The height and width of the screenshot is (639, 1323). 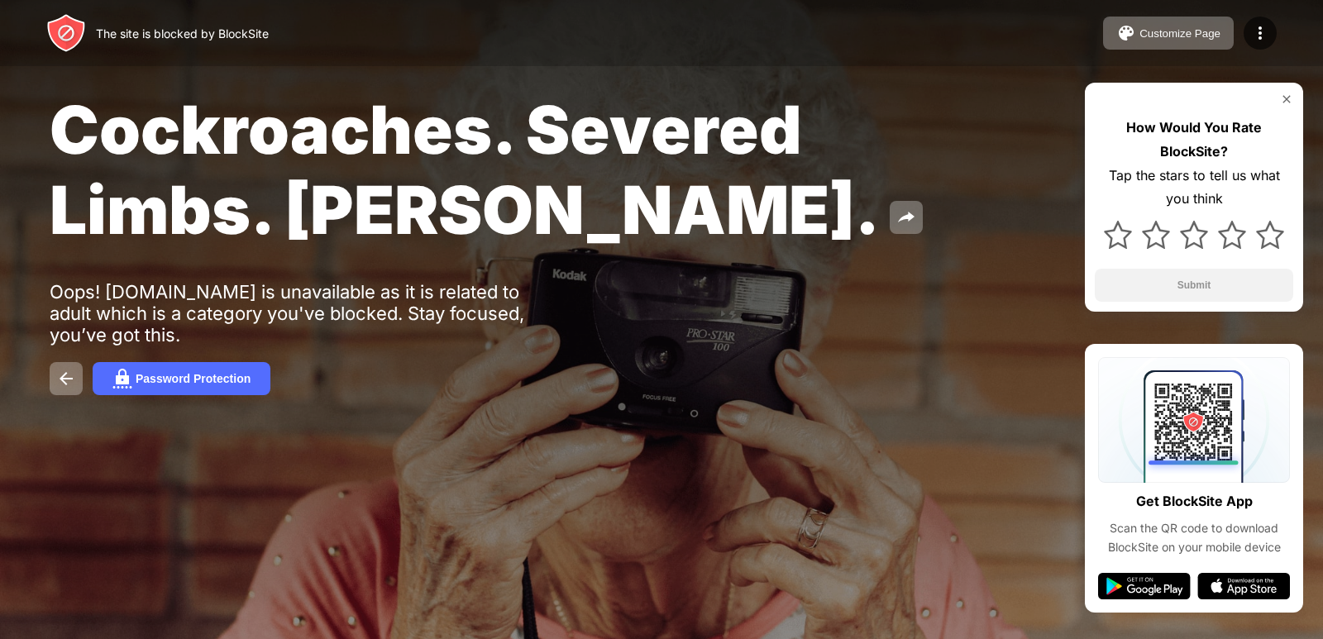 I want to click on button: Password Protection, so click(x=181, y=379).